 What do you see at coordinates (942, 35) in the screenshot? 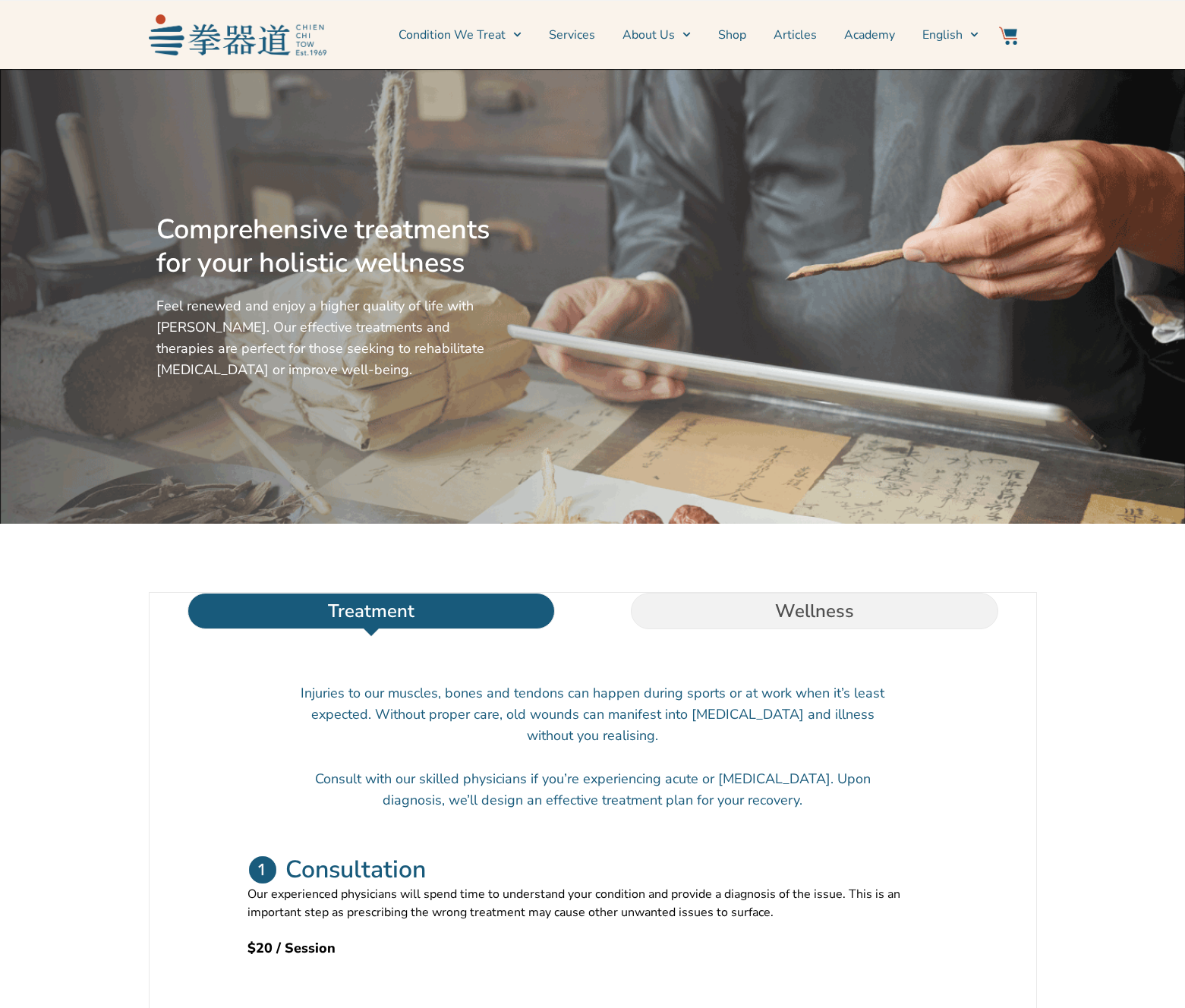
I see `span: English` at bounding box center [942, 35].